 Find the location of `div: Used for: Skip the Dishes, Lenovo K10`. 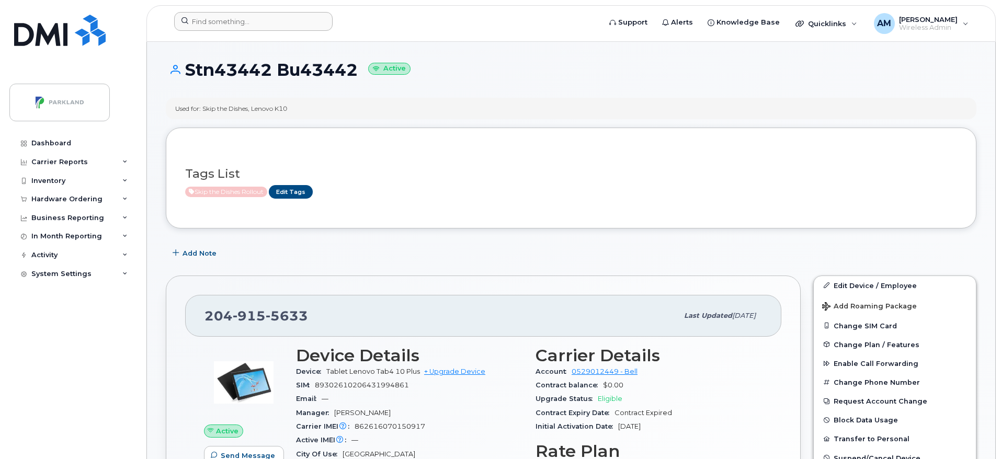

div: Used for: Skip the Dishes, Lenovo K10 is located at coordinates (231, 108).